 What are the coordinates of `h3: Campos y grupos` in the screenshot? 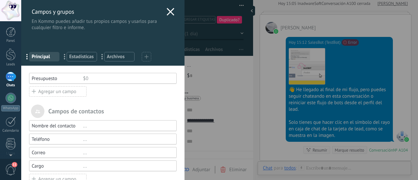 It's located at (97, 11).